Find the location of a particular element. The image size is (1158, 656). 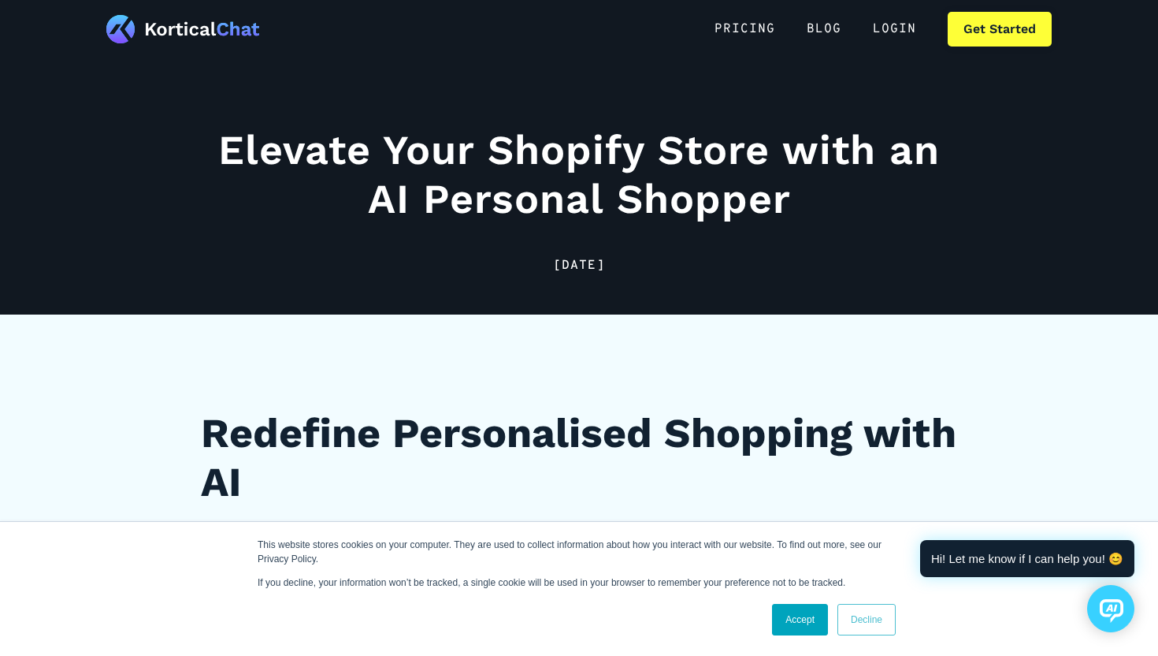

a: Blog is located at coordinates (824, 29).